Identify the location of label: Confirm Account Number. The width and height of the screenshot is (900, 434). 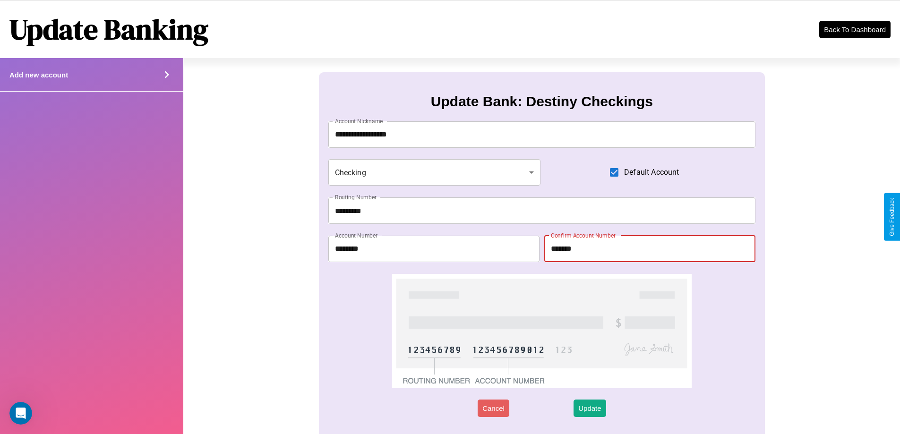
(583, 235).